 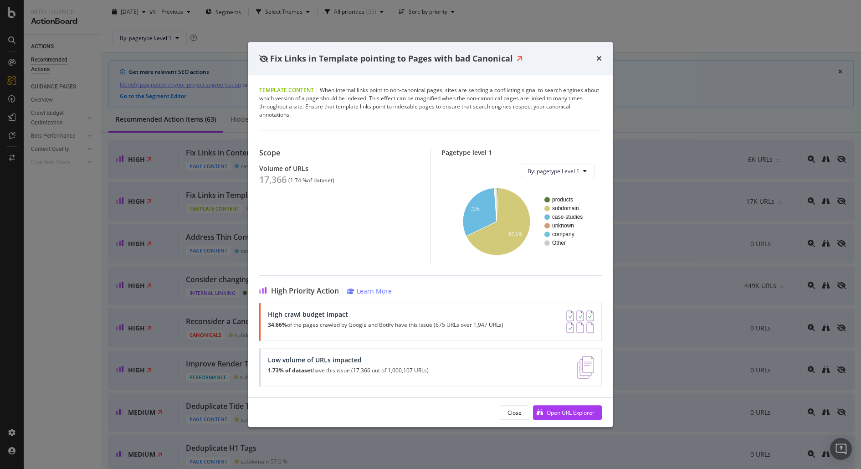 What do you see at coordinates (339, 168) in the screenshot?
I see `div: Volume of URLs` at bounding box center [339, 168].